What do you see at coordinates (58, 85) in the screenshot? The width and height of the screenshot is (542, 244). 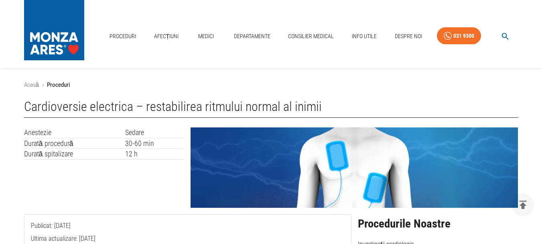 I see `p: Proceduri` at bounding box center [58, 85].